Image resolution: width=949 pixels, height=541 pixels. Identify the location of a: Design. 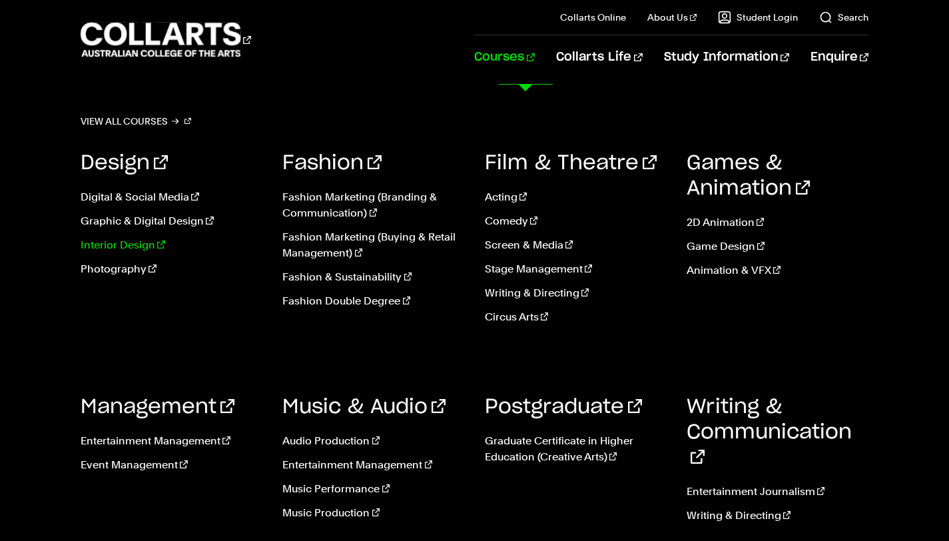
(124, 163).